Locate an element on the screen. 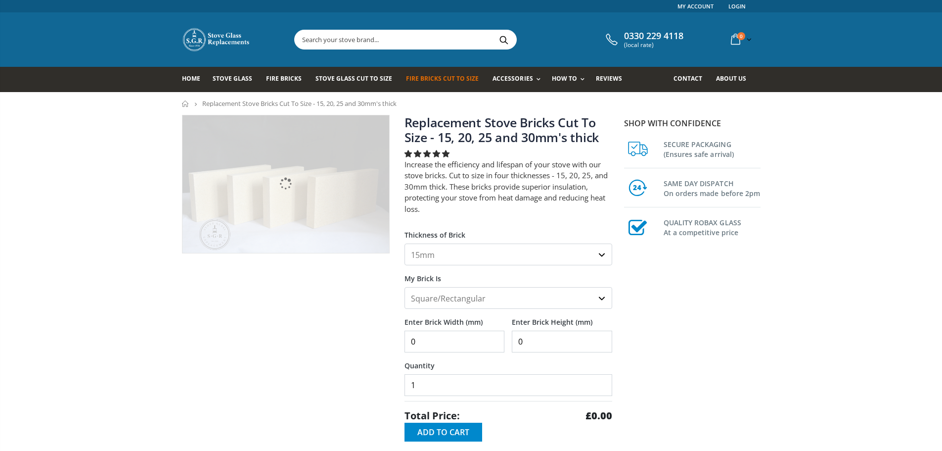  a: 0330 229 4118 (local rate) is located at coordinates (643, 40).